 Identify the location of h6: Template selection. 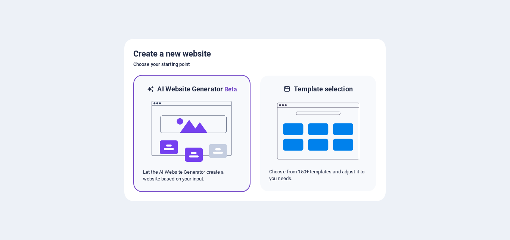
(323, 89).